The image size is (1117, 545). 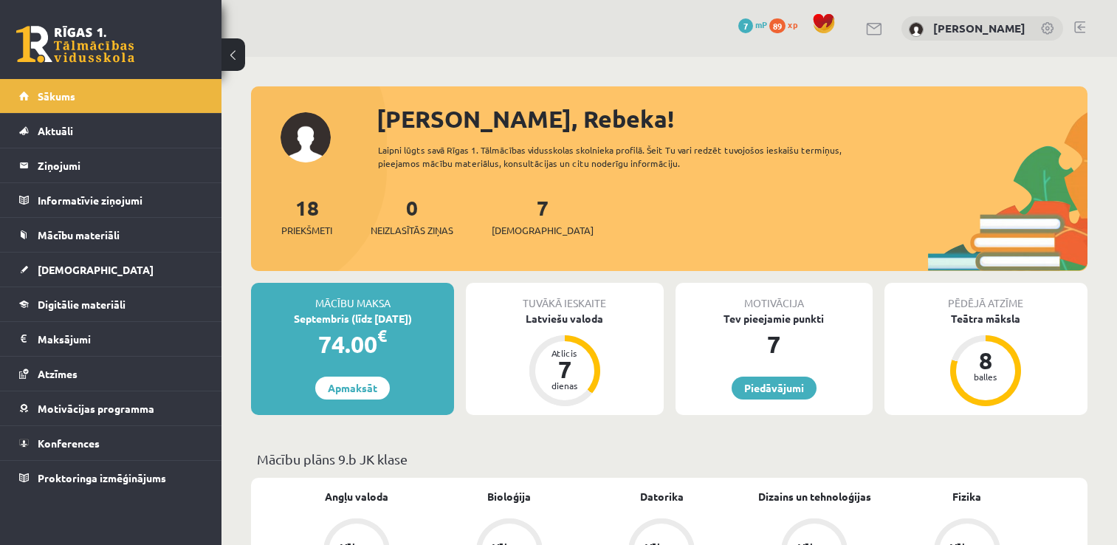 What do you see at coordinates (352, 344) in the screenshot?
I see `div: 74.00` at bounding box center [352, 344].